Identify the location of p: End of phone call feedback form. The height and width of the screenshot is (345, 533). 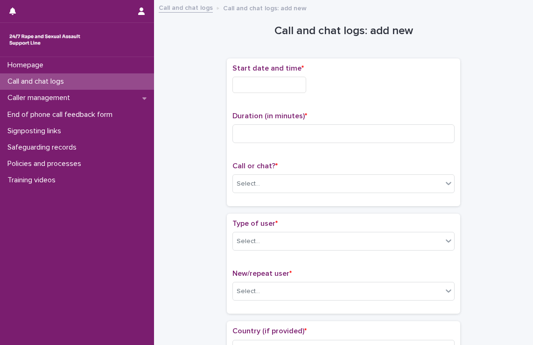
(62, 114).